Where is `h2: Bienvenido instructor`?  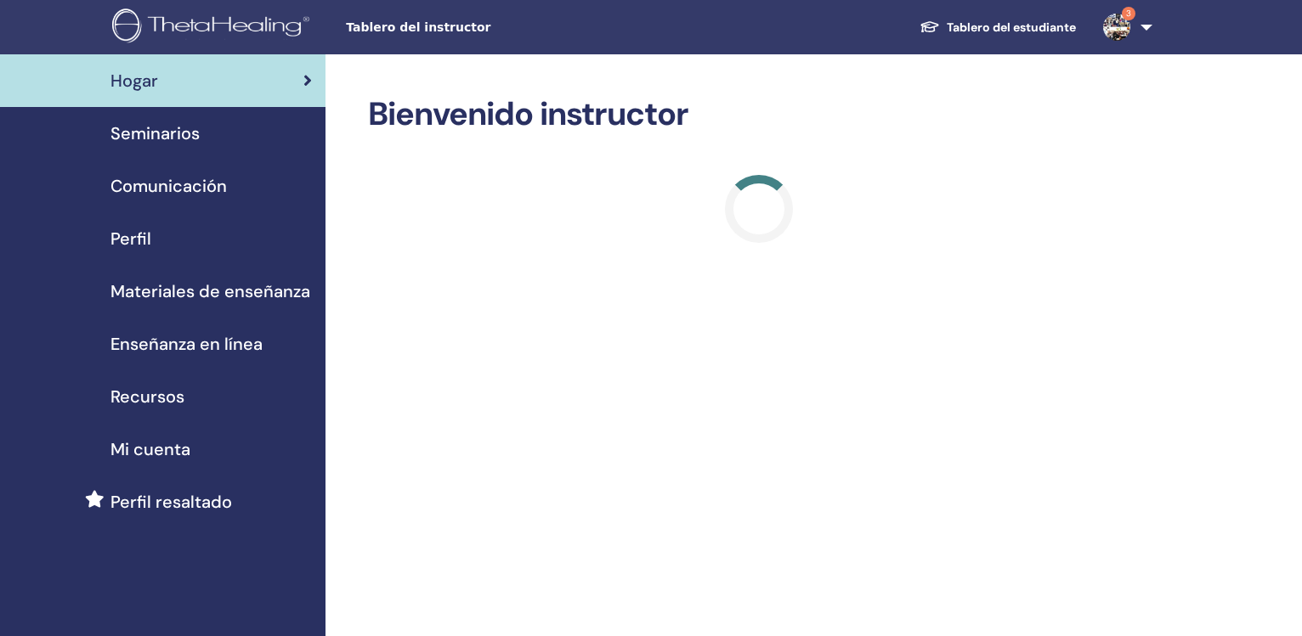 h2: Bienvenido instructor is located at coordinates (758, 115).